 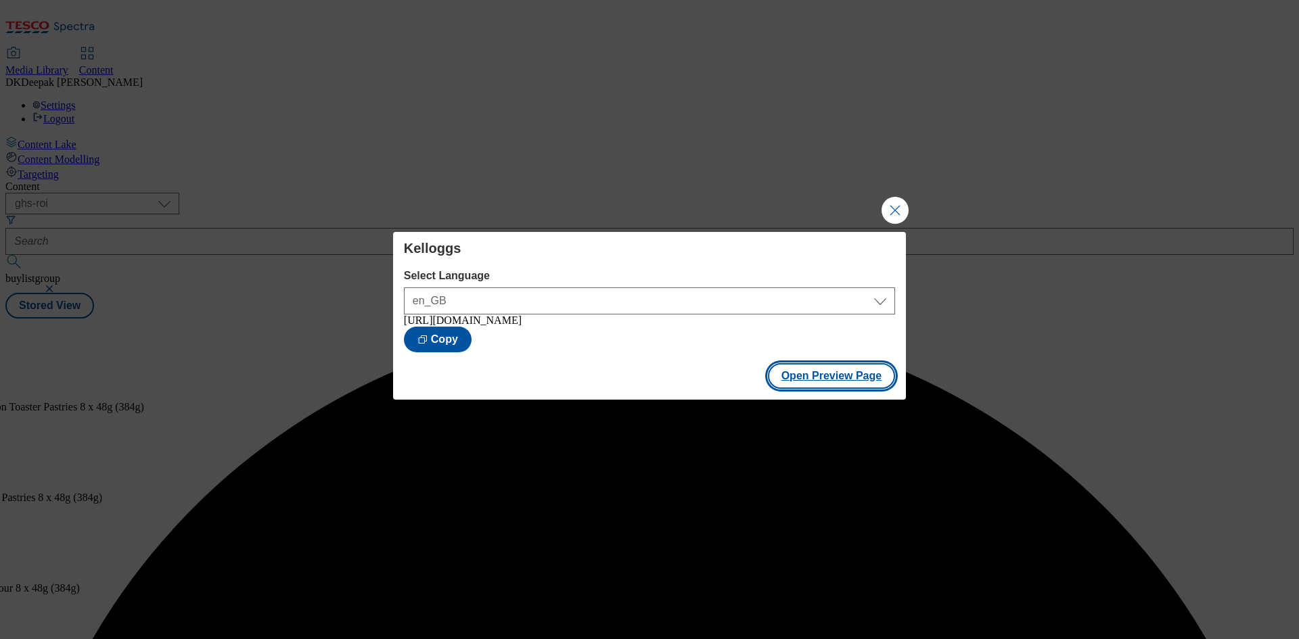 I want to click on div: Modal, so click(x=649, y=316).